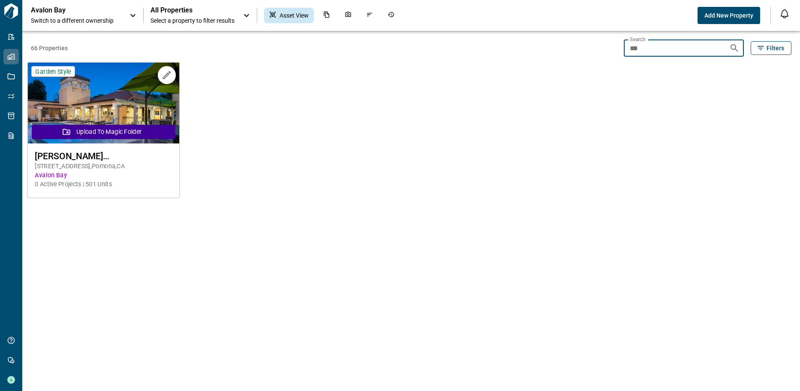  Describe the element at coordinates (391, 15) in the screenshot. I see `div: Job History` at that location.